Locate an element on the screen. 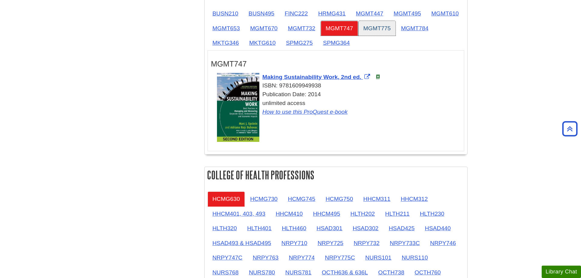  a: HHCM311 is located at coordinates (377, 199).